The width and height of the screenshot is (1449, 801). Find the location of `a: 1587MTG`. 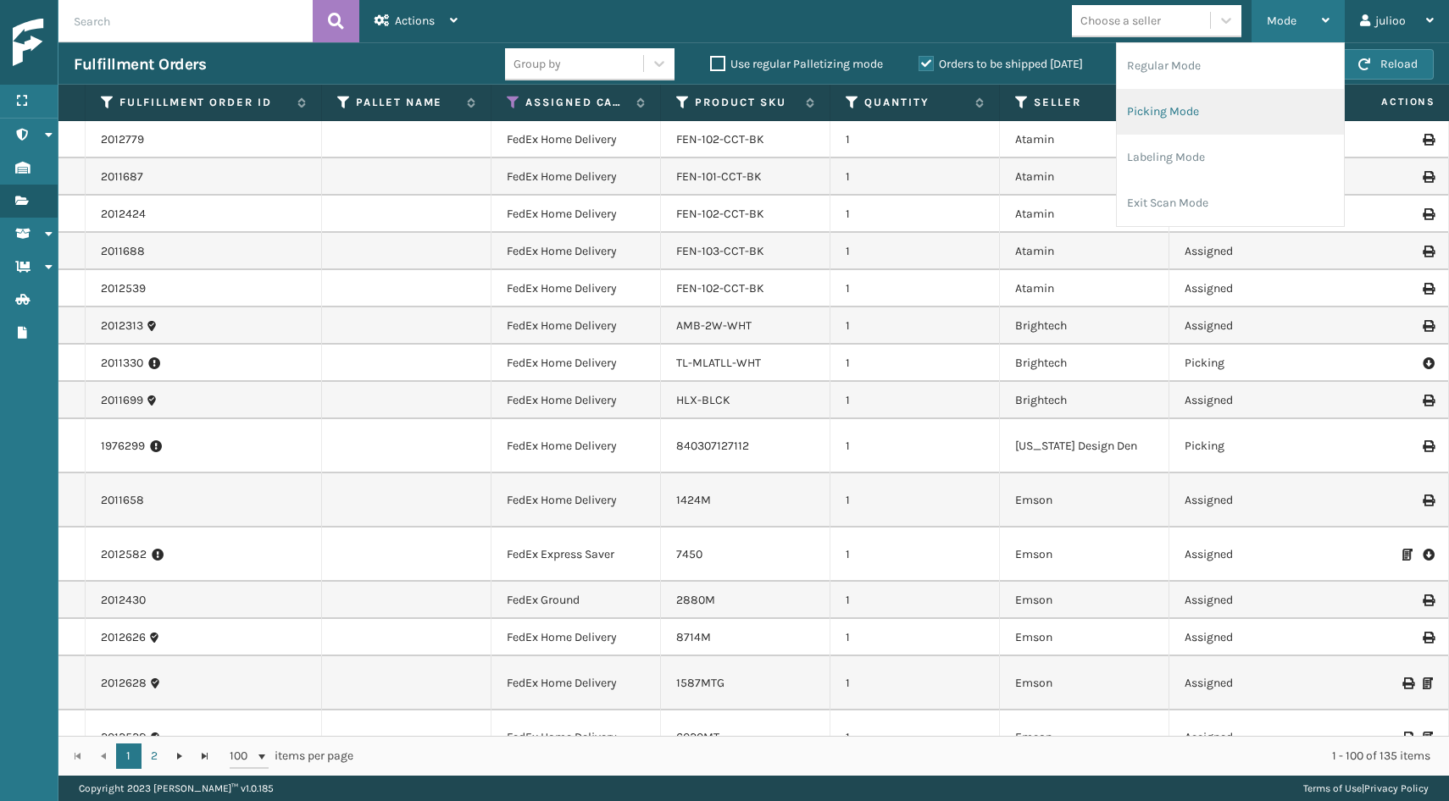

a: 1587MTG is located at coordinates (700, 683).